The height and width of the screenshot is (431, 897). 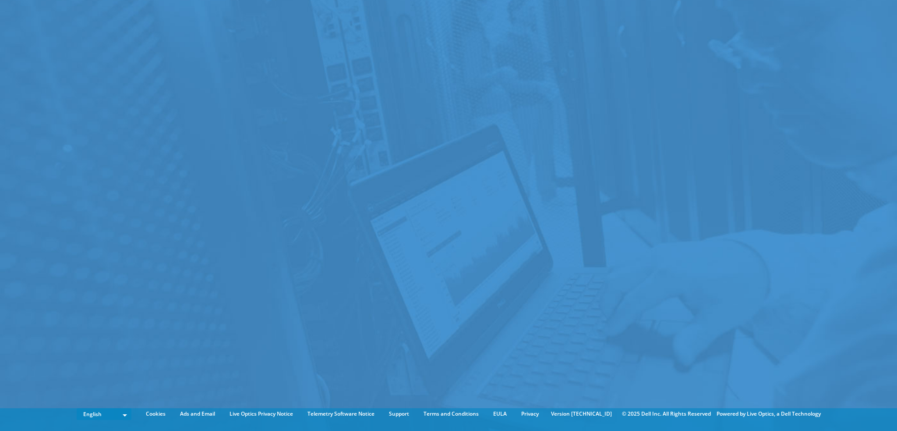 What do you see at coordinates (769, 414) in the screenshot?
I see `li: Powered by Live Optics, a Dell Technology` at bounding box center [769, 414].